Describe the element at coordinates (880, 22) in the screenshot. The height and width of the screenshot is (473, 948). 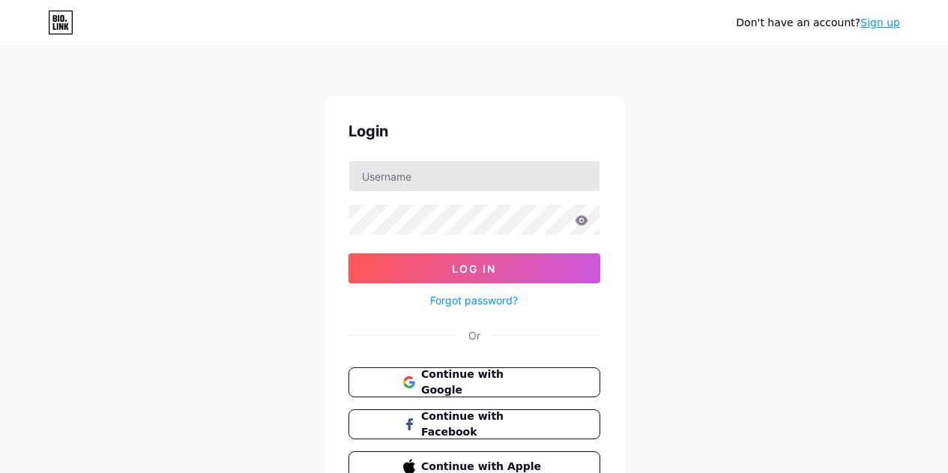
I see `a: Sign up` at that location.